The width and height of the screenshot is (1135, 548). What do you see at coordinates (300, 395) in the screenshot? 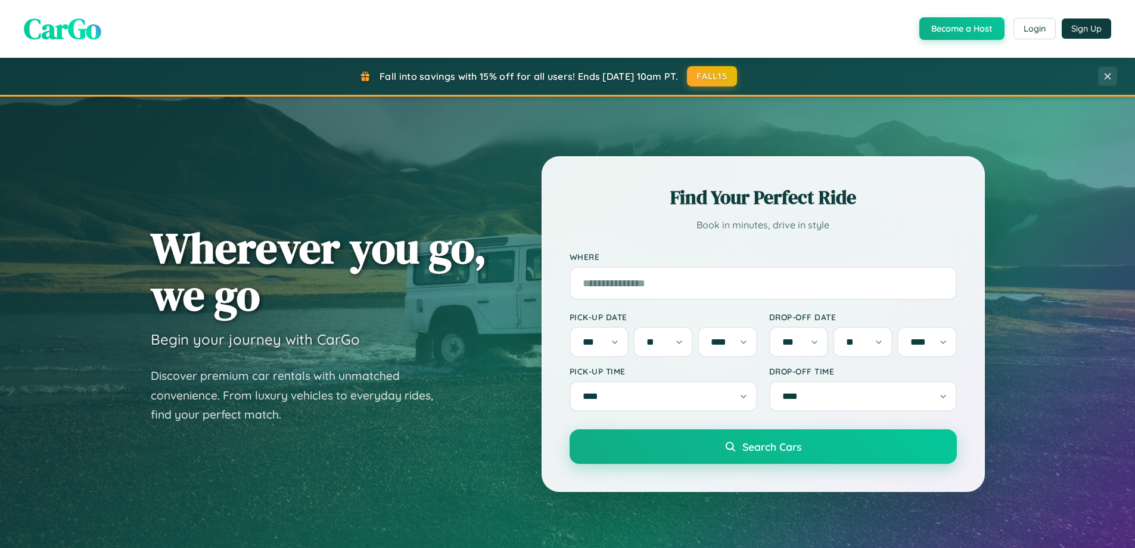
I see `p: Discover premium car rentals with unmatched convenience. From luxury vehicles to everyday rides, ...` at bounding box center [300, 395].